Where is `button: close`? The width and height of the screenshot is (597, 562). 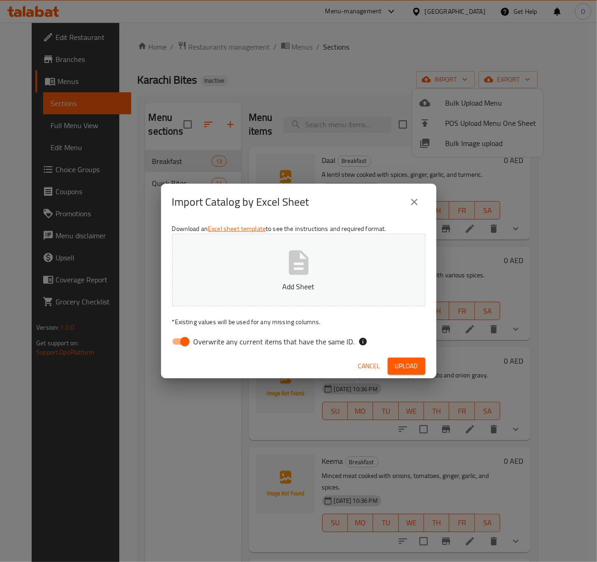 button: close is located at coordinates (414, 202).